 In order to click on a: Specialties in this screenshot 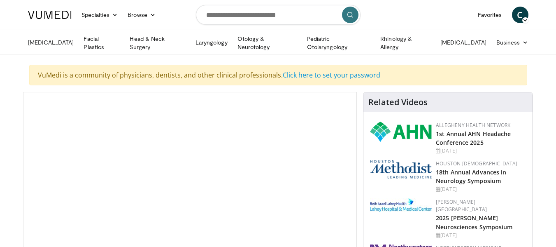, I will do `click(100, 15)`.